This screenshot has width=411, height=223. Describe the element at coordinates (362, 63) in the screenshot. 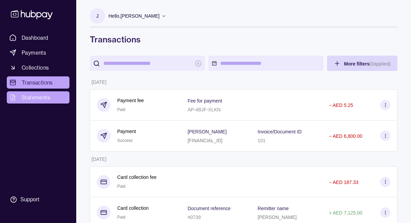

I see `button: More filters(0applied)` at that location.